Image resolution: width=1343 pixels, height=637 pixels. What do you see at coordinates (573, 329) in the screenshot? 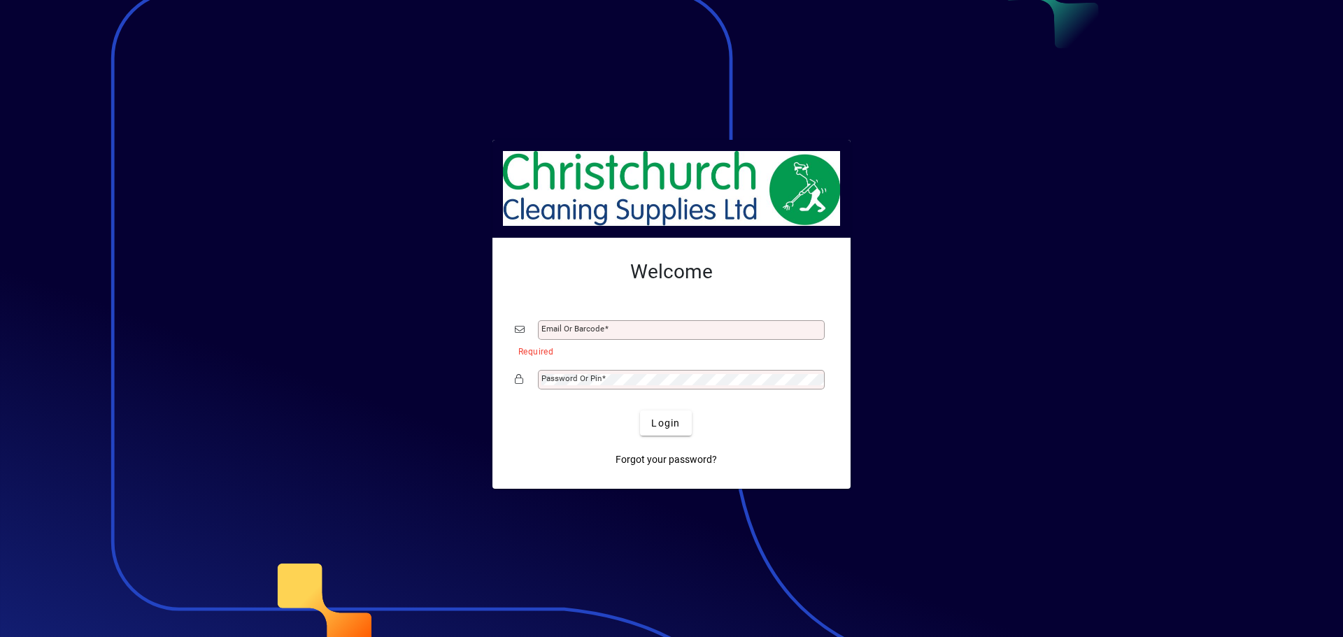
I see `mat-label: Email or Barcode` at bounding box center [573, 329].